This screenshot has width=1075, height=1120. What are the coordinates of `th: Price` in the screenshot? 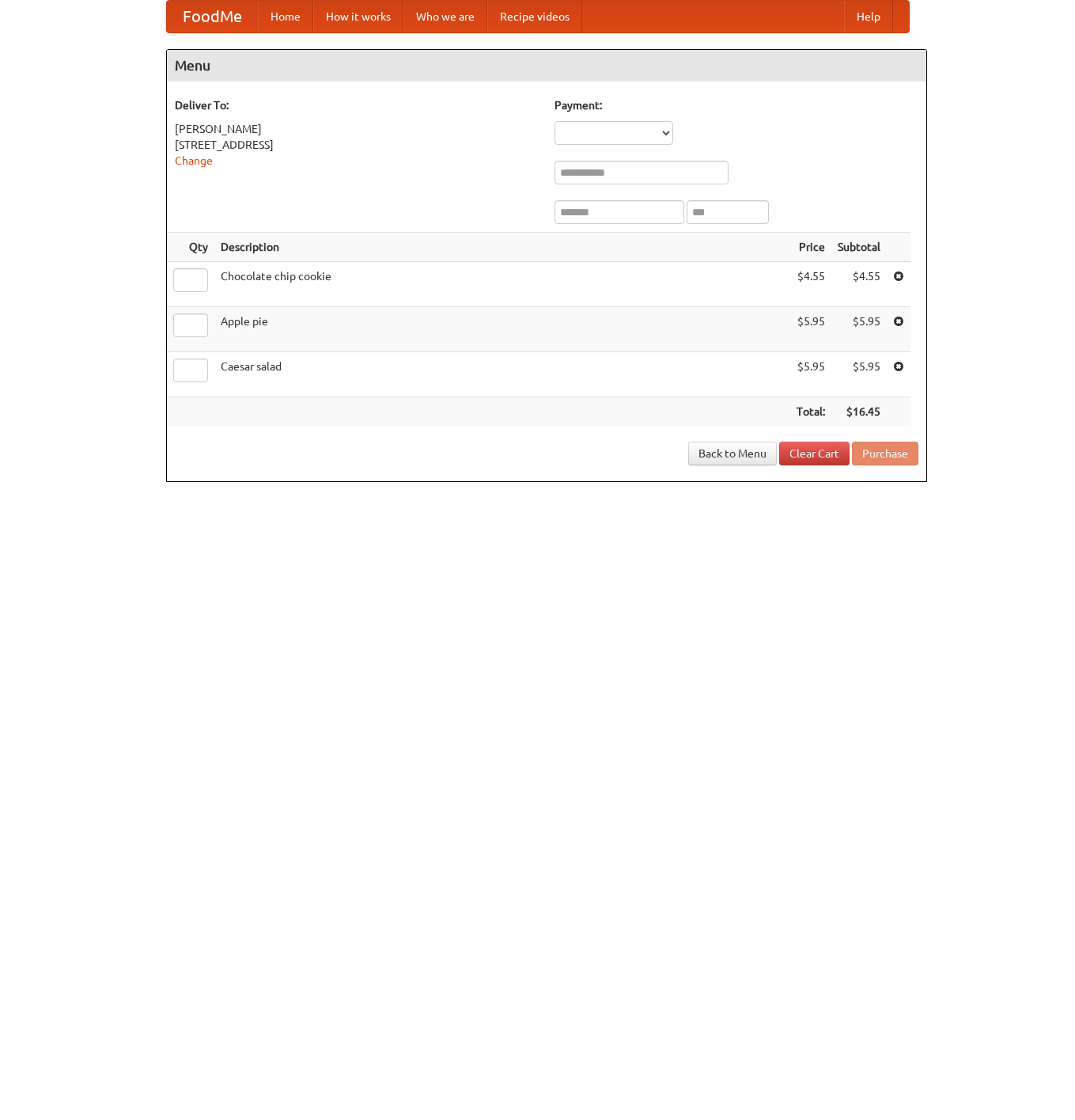 It's located at (811, 247).